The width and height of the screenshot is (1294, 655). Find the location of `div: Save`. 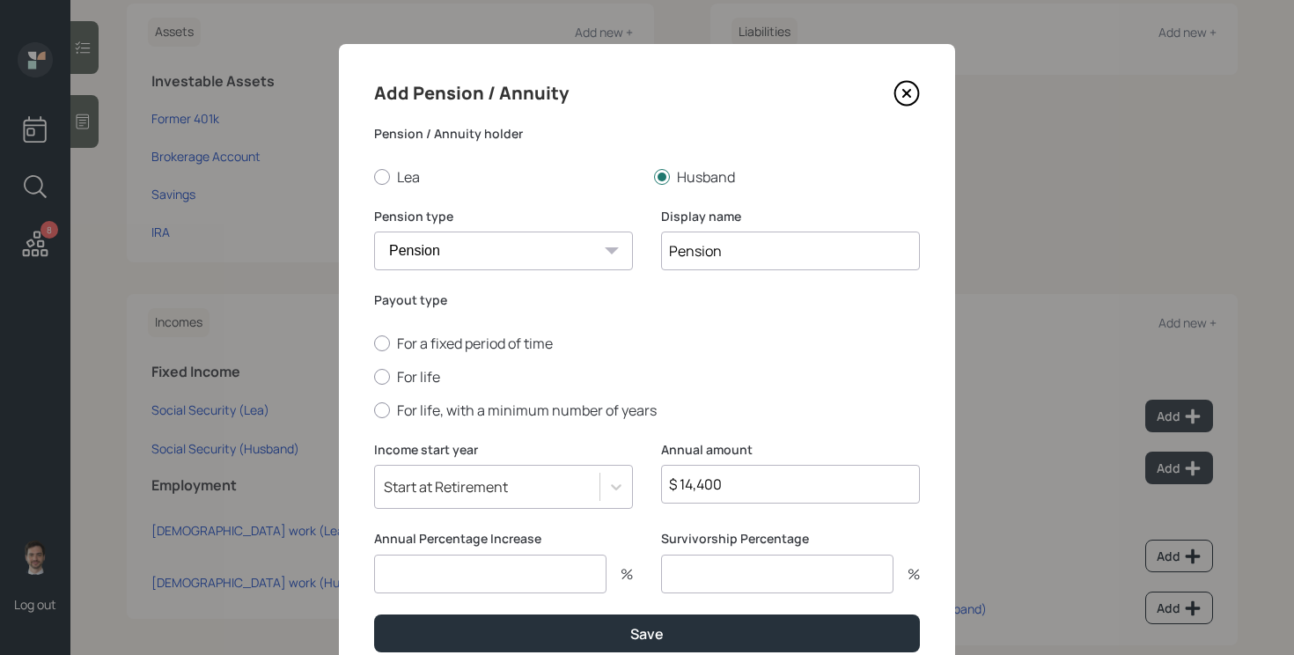

div: Save is located at coordinates (647, 634).